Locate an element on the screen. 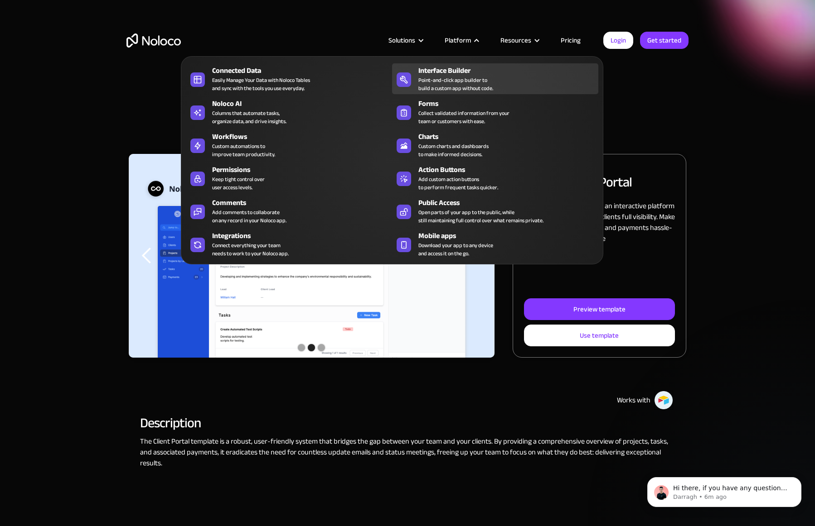 The height and width of the screenshot is (526, 815). a: Action ButtonsAdd custom action buttonsto perform frequent tasks quicker. is located at coordinates (495, 178).